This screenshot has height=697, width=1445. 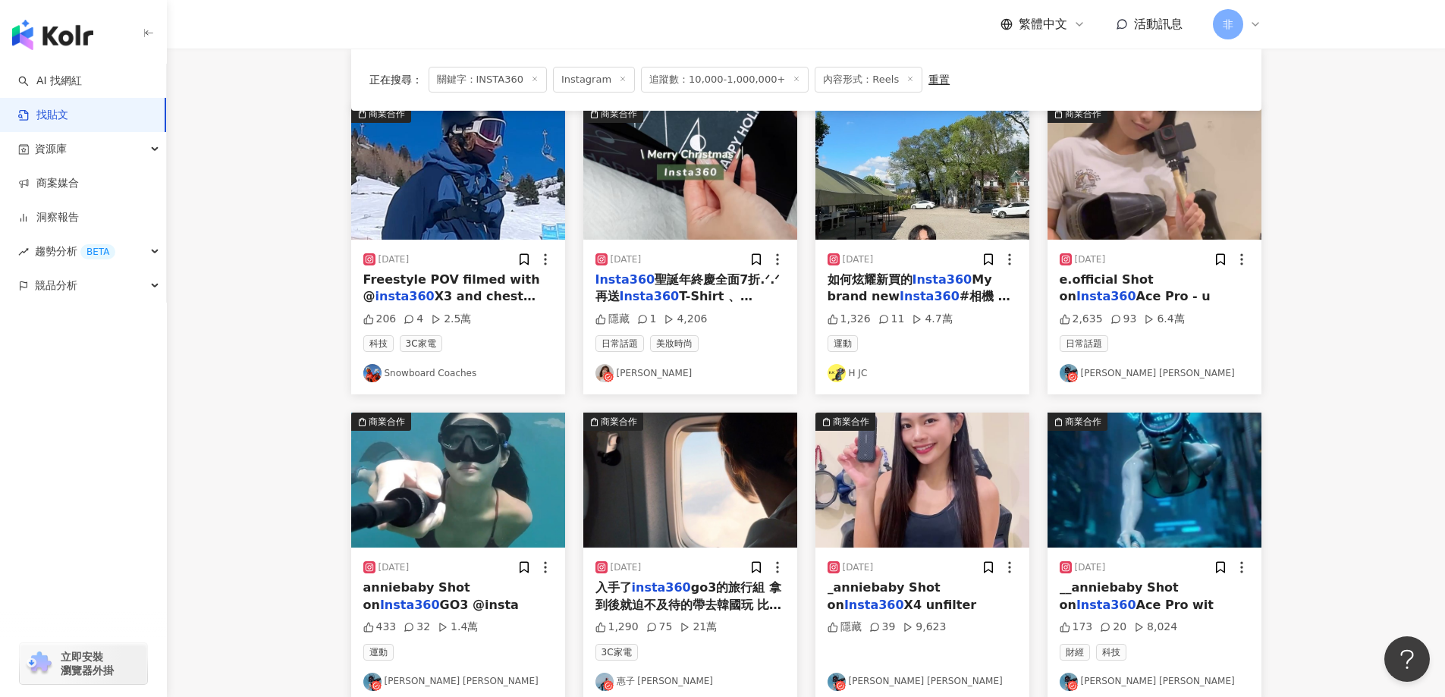 I want to click on div: 1,290, so click(x=616, y=627).